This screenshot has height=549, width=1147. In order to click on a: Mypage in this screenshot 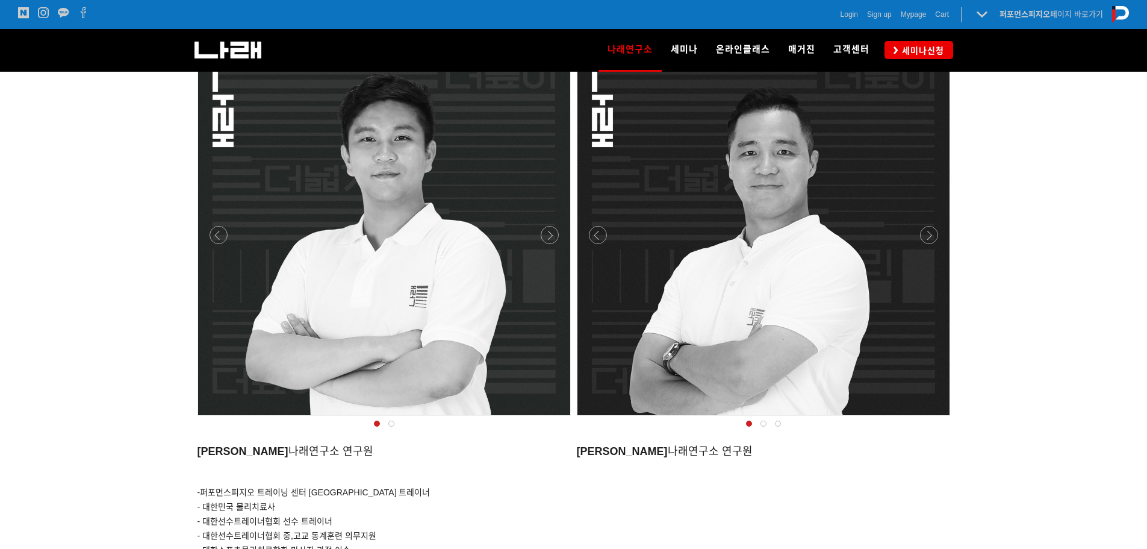, I will do `click(914, 14)`.